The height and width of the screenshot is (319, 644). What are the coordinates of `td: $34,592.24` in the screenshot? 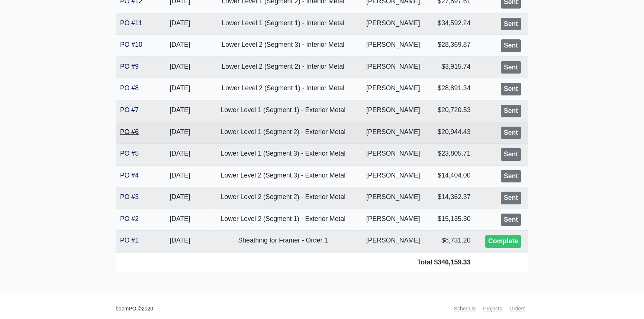 It's located at (452, 24).